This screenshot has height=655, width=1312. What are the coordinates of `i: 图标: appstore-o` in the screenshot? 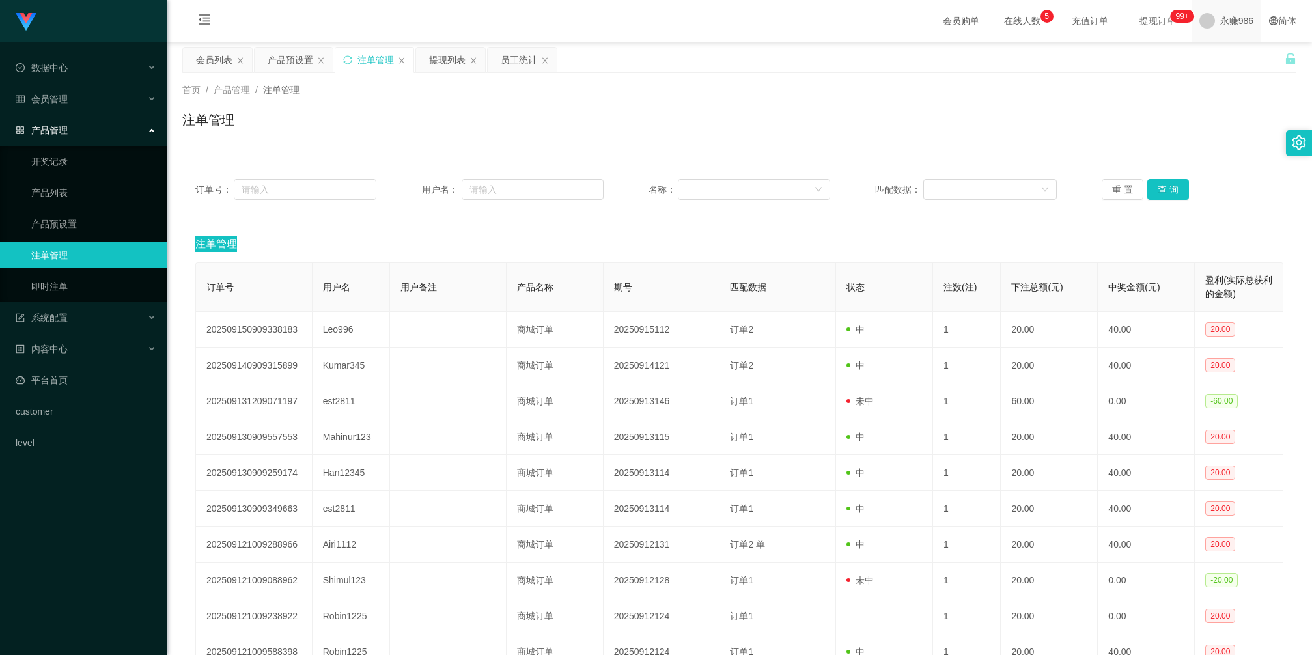 It's located at (20, 130).